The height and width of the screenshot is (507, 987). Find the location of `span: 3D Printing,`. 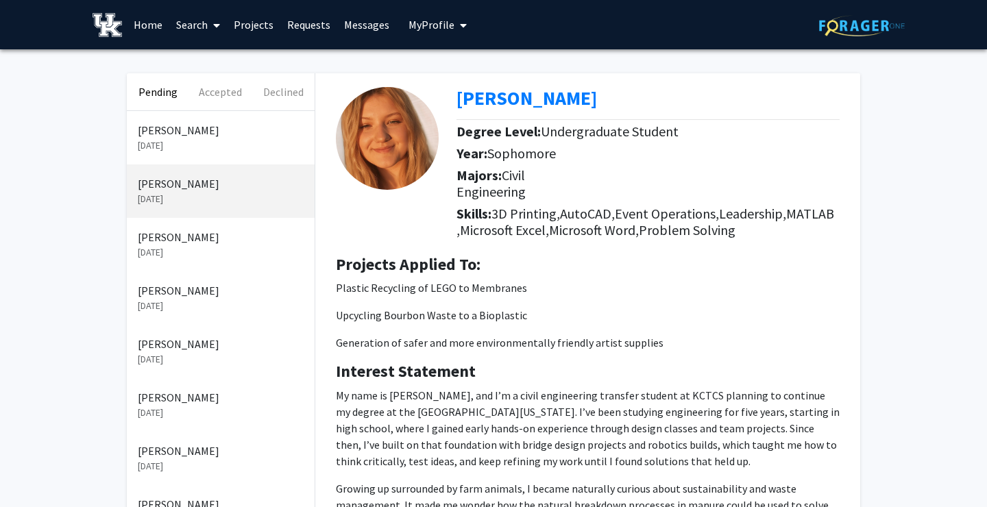

span: 3D Printing, is located at coordinates (526, 213).